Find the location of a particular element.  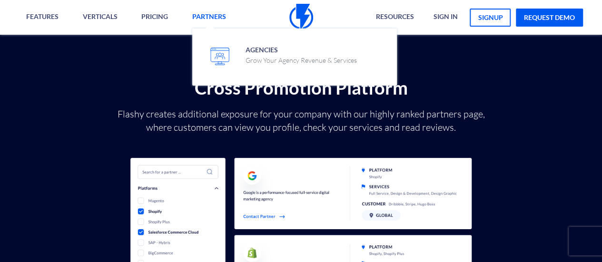

a: signup is located at coordinates (491, 18).